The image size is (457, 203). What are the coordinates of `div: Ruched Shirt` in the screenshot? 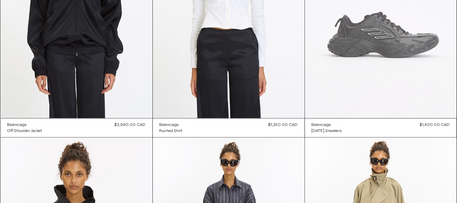 It's located at (171, 131).